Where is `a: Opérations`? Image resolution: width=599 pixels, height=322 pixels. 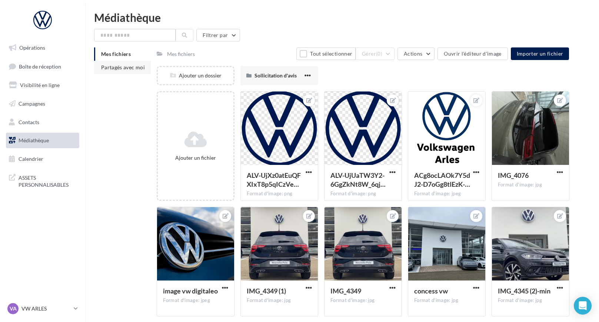
a: Opérations is located at coordinates (43, 48).